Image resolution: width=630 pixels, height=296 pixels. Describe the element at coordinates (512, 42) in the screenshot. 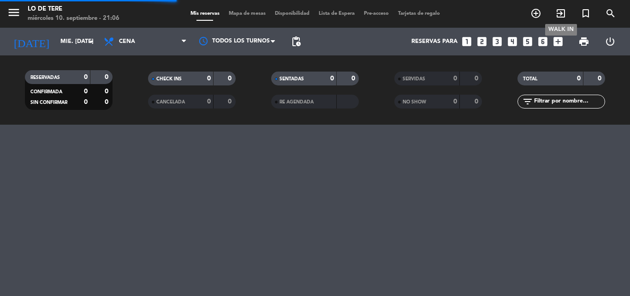

I see `i: looks_4` at that location.